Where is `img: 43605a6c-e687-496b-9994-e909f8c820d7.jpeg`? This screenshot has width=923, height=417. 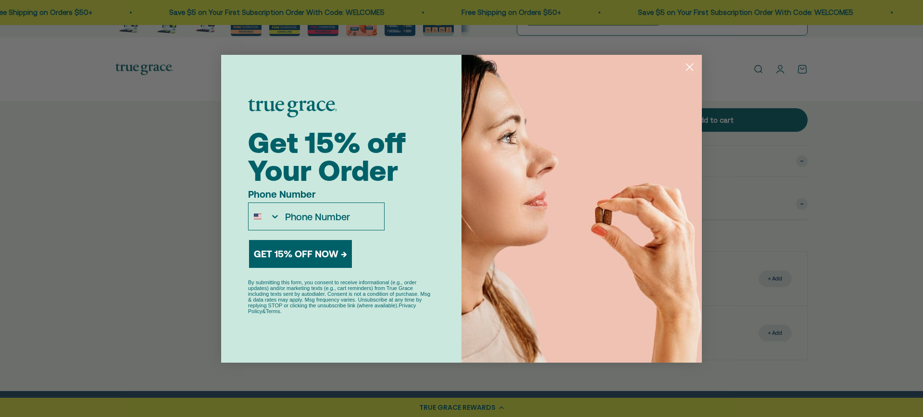
img: 43605a6c-e687-496b-9994-e909f8c820d7.jpeg is located at coordinates (582, 209).